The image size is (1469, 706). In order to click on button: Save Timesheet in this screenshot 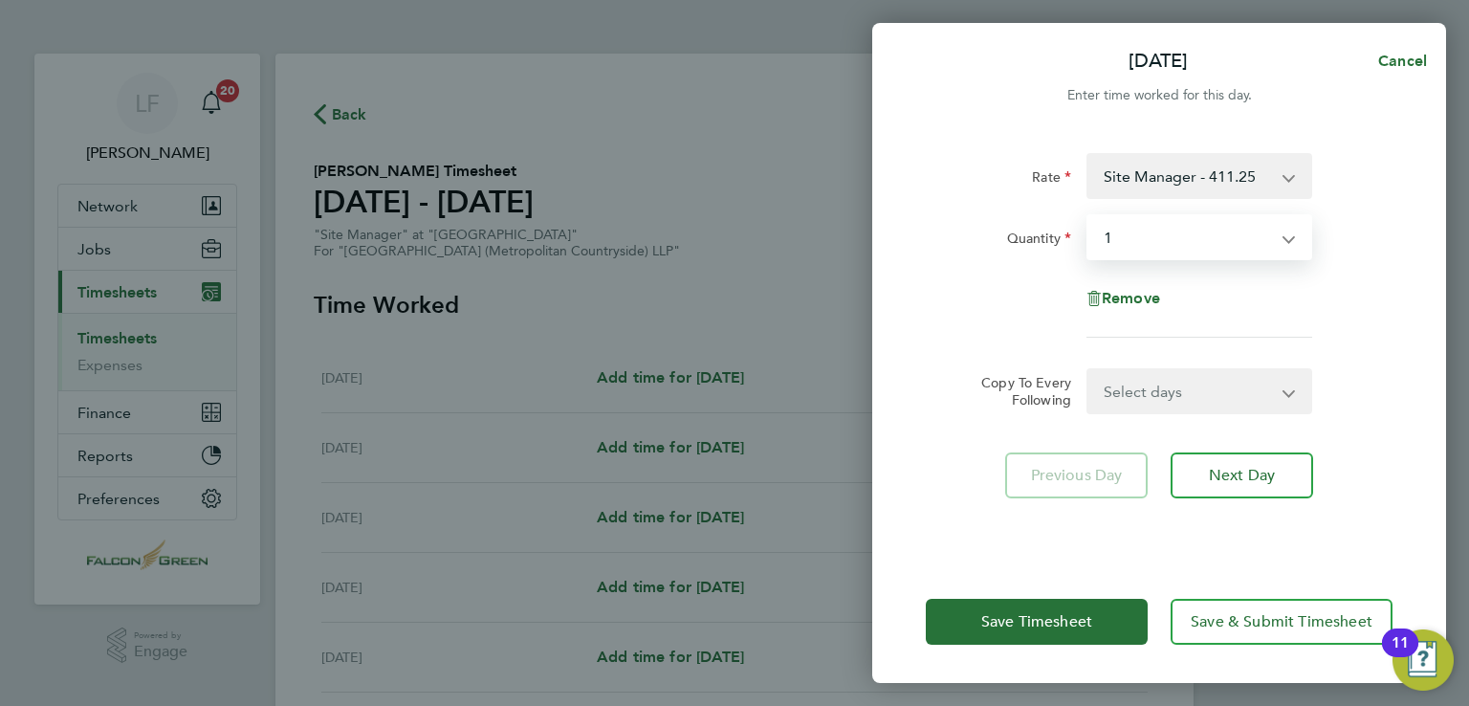, I will do `click(1037, 622)`.